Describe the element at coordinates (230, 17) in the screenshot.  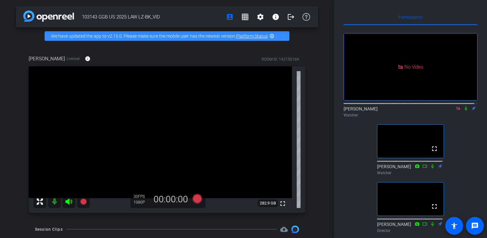
I see `mat-icon: account_box` at that location.